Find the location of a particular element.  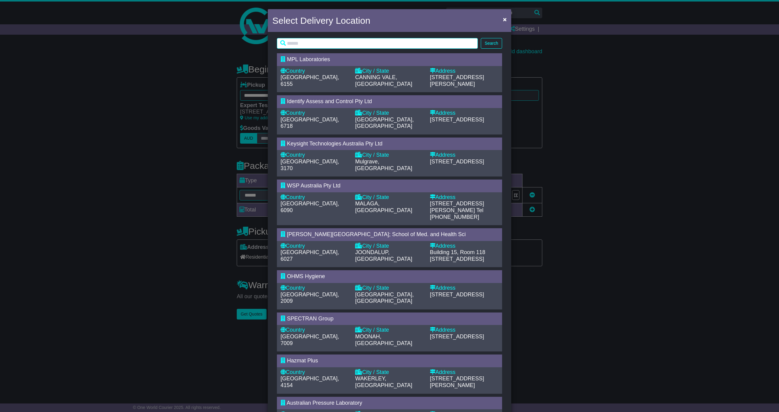

span: SPECTRAN Group is located at coordinates (310, 319).